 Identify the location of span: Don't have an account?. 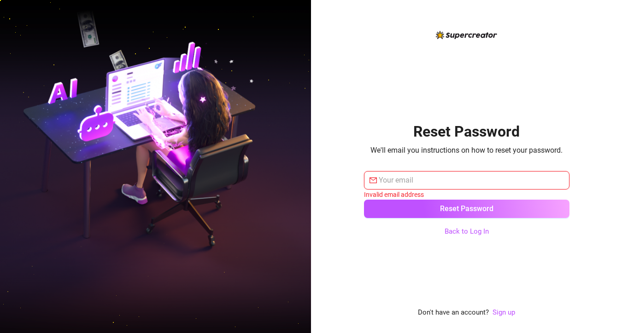
(453, 313).